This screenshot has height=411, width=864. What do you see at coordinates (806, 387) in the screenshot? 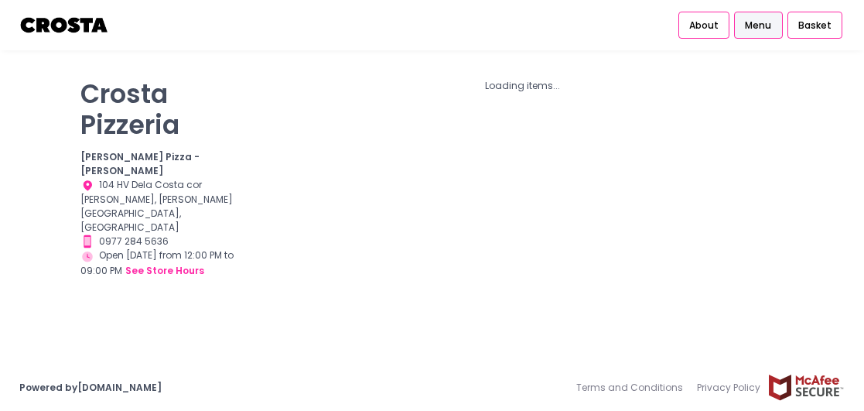
I see `img: mcafee-secure` at bounding box center [806, 387].